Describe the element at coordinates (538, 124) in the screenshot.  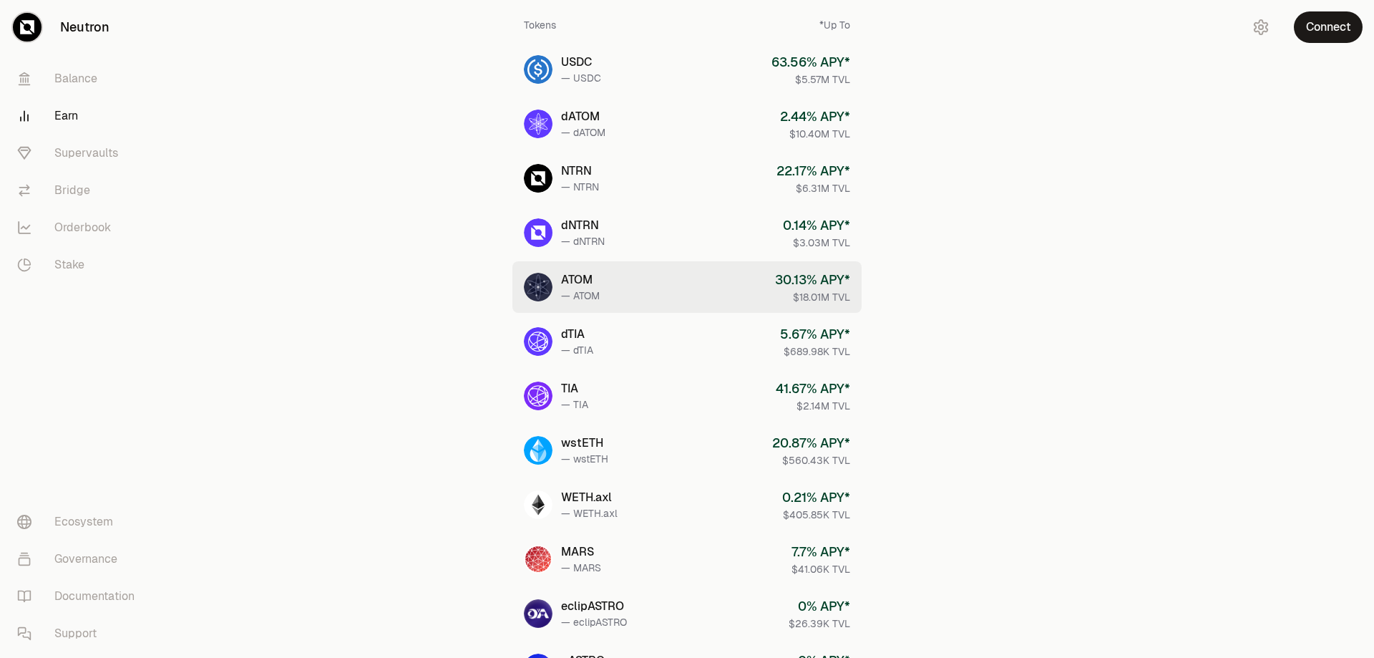
I see `img: dATOM` at that location.